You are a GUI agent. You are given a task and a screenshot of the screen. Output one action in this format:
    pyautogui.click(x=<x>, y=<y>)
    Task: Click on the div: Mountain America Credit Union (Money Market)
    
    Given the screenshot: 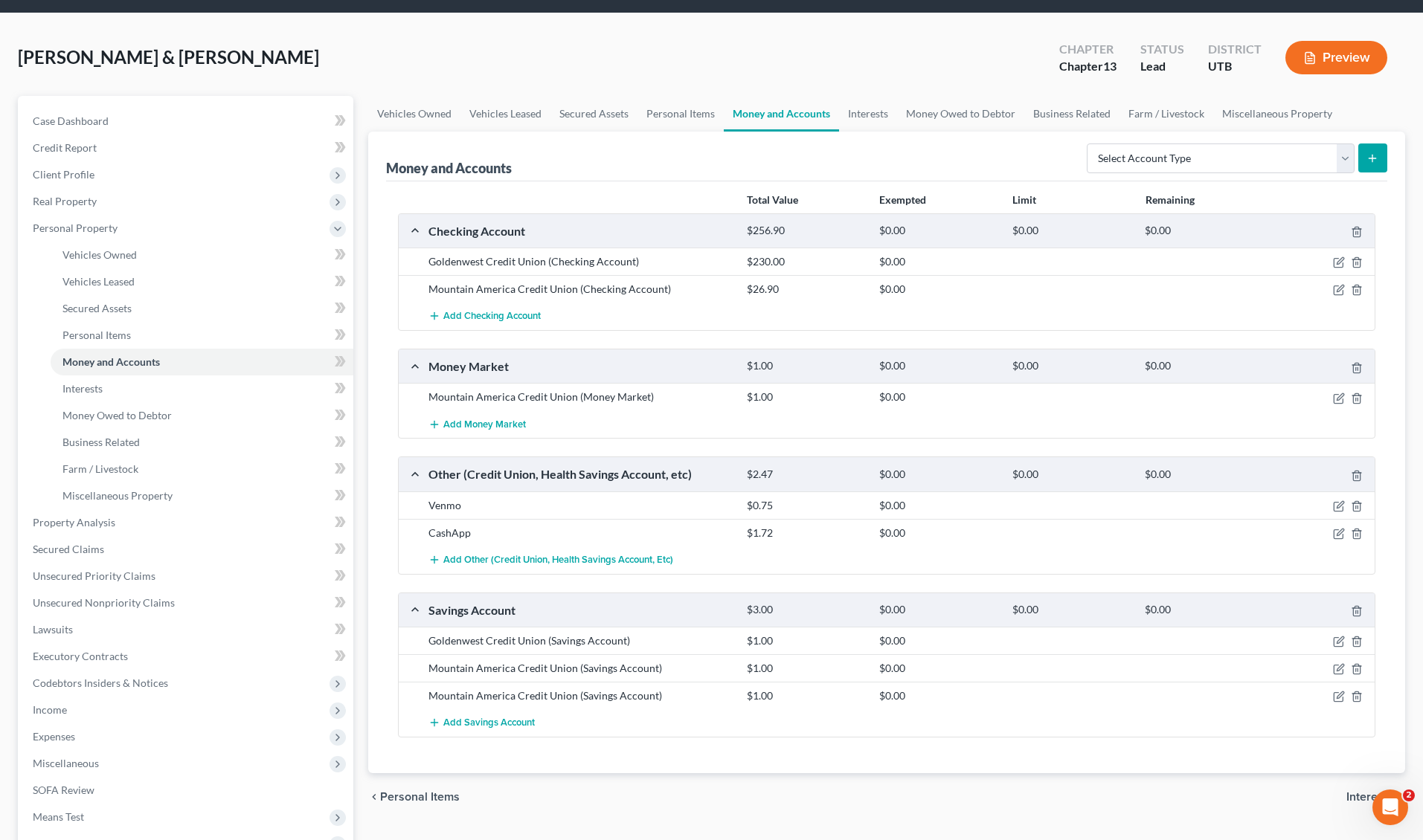 What is the action you would take?
    pyautogui.click(x=580, y=397)
    